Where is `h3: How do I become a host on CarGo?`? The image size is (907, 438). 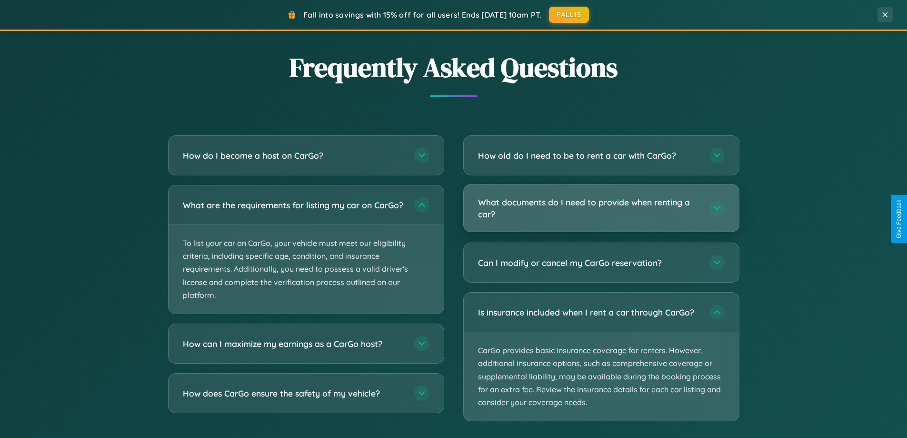 h3: How do I become a host on CarGo? is located at coordinates (294, 155).